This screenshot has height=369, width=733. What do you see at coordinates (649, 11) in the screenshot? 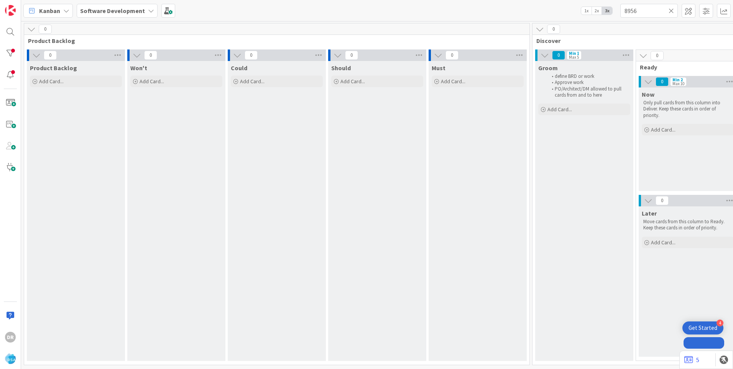
I see `input: Quick Filter...` at bounding box center [649, 11].